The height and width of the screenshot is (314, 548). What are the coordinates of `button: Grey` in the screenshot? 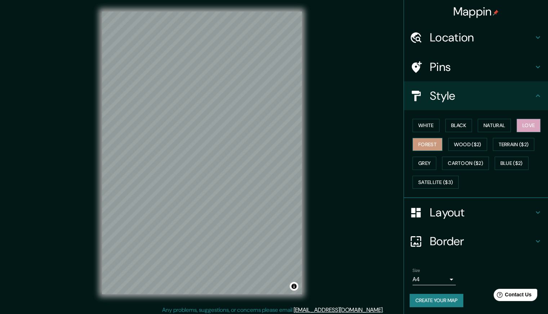 It's located at (425, 163).